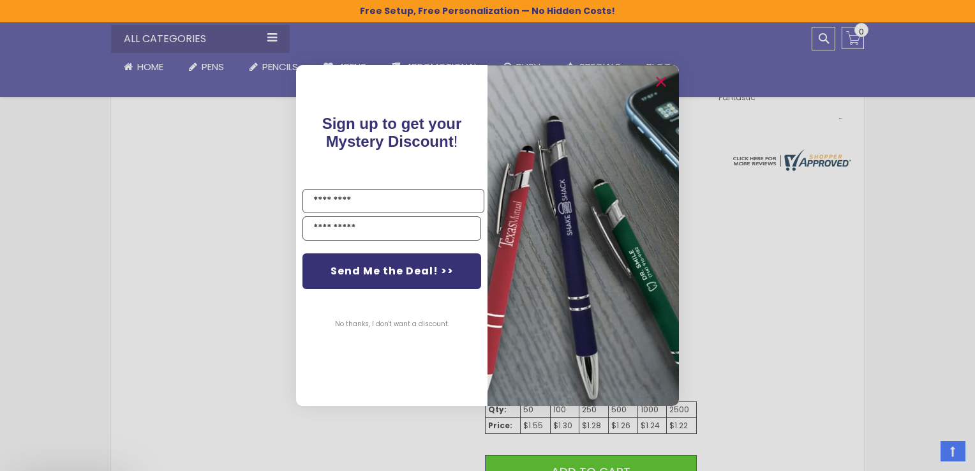 The width and height of the screenshot is (975, 471). Describe the element at coordinates (392, 132) in the screenshot. I see `span: Sign up to get your Mystery Discount` at that location.